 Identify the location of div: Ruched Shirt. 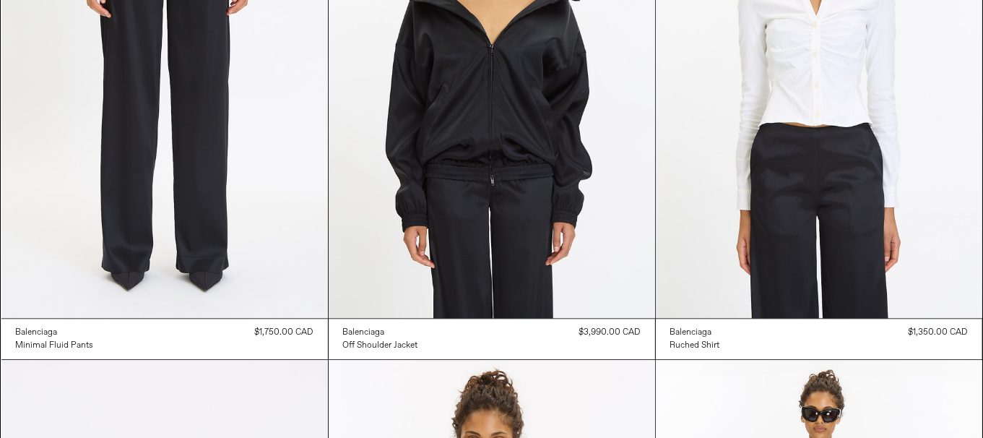
(695, 345).